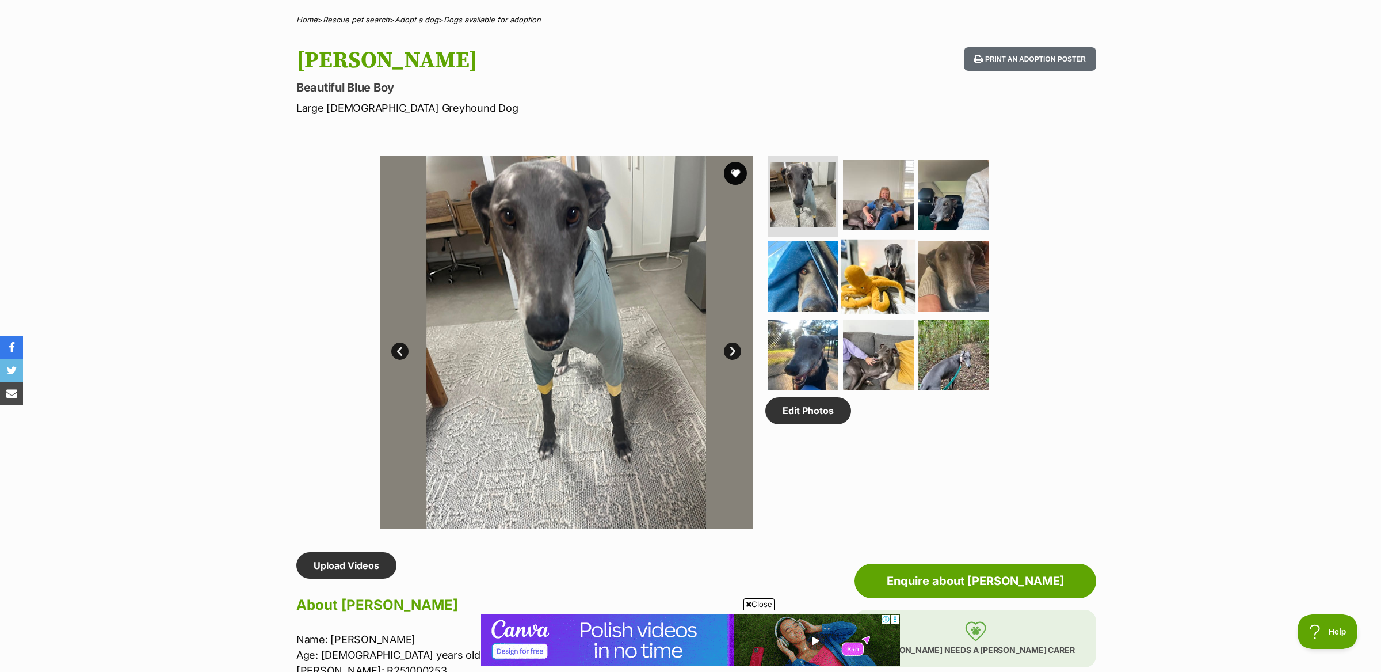  I want to click on a: Rescue pet search, so click(356, 20).